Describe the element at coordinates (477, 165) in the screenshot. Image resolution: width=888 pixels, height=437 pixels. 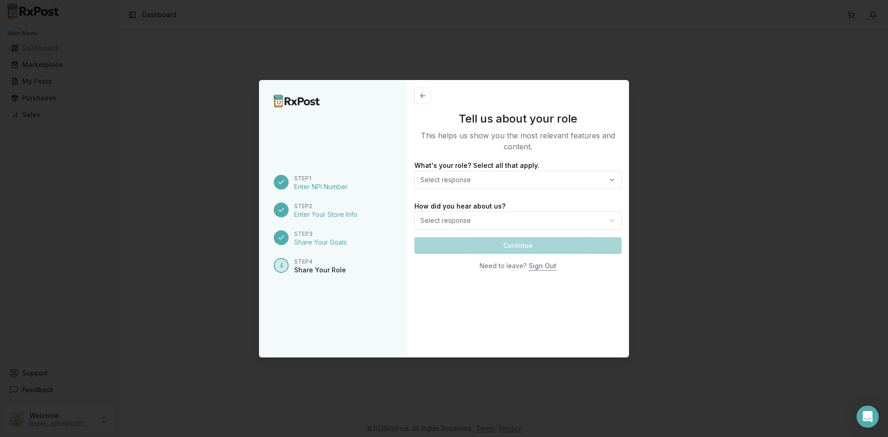
I see `label: What's your role? Select all that apply.` at that location.